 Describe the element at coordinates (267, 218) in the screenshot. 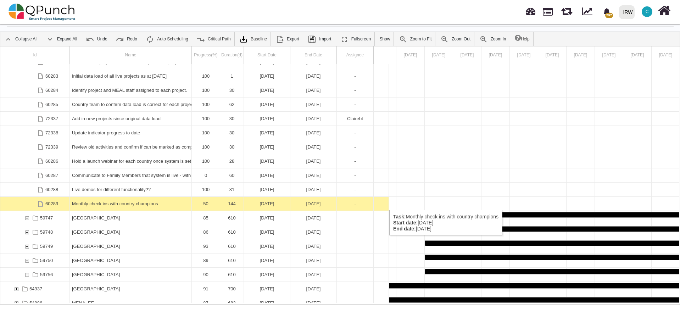

I see `div: 01-05-2024` at that location.